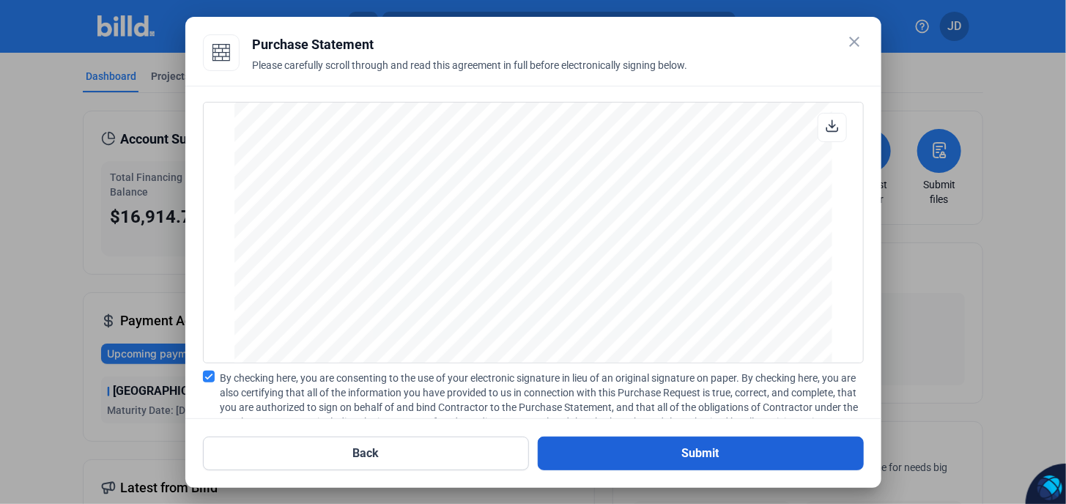 The height and width of the screenshot is (504, 1066). What do you see at coordinates (558, 45) in the screenshot?
I see `div: Purchase Statement` at bounding box center [558, 45].